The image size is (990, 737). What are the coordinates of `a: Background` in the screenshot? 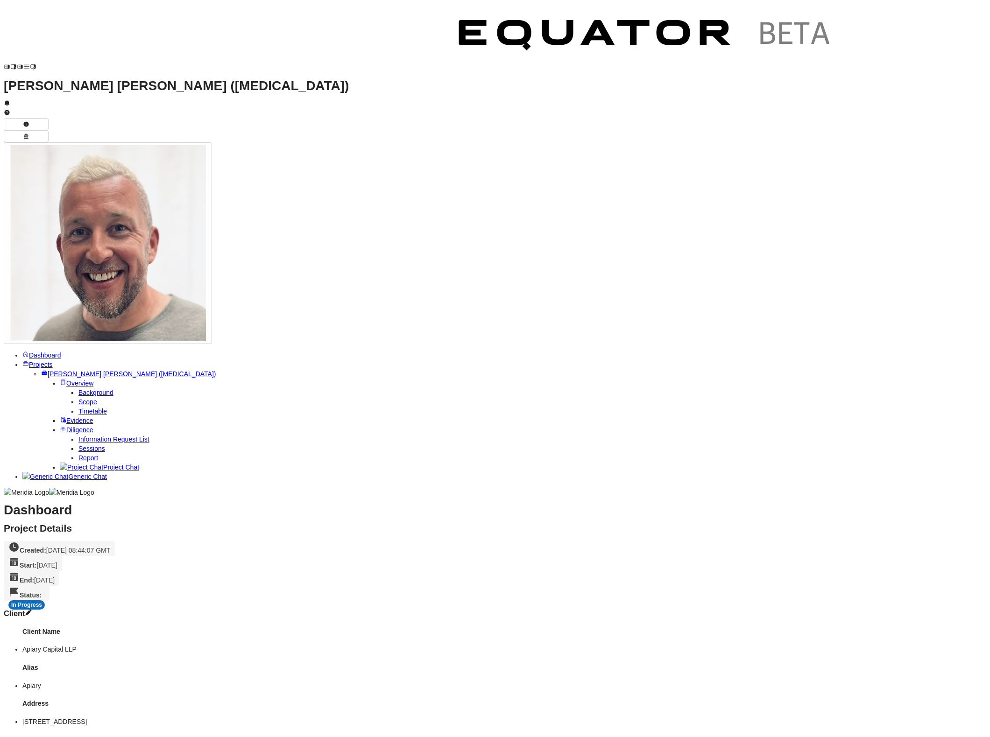 It's located at (96, 393).